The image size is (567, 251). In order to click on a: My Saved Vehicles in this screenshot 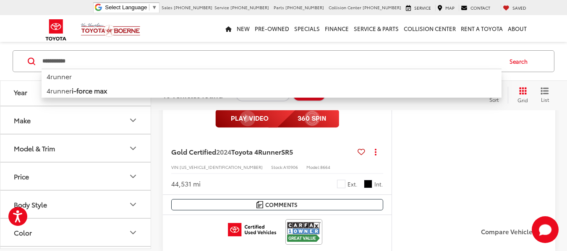, I will do `click(514, 8)`.